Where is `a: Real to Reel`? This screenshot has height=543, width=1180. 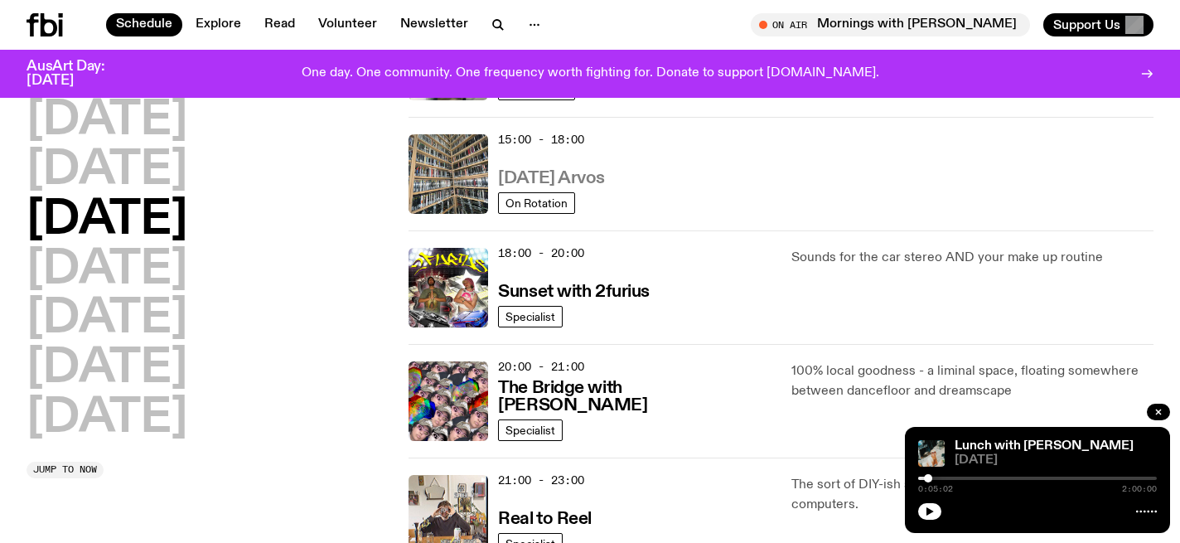
a: Real to Reel is located at coordinates (544, 517).